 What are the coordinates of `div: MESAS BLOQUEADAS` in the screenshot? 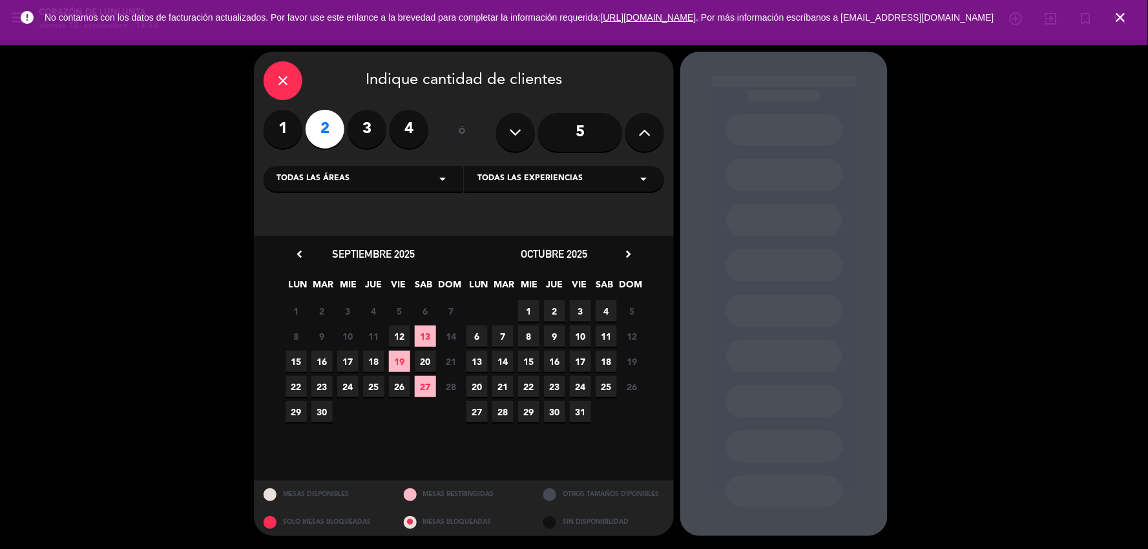 It's located at (464, 522).